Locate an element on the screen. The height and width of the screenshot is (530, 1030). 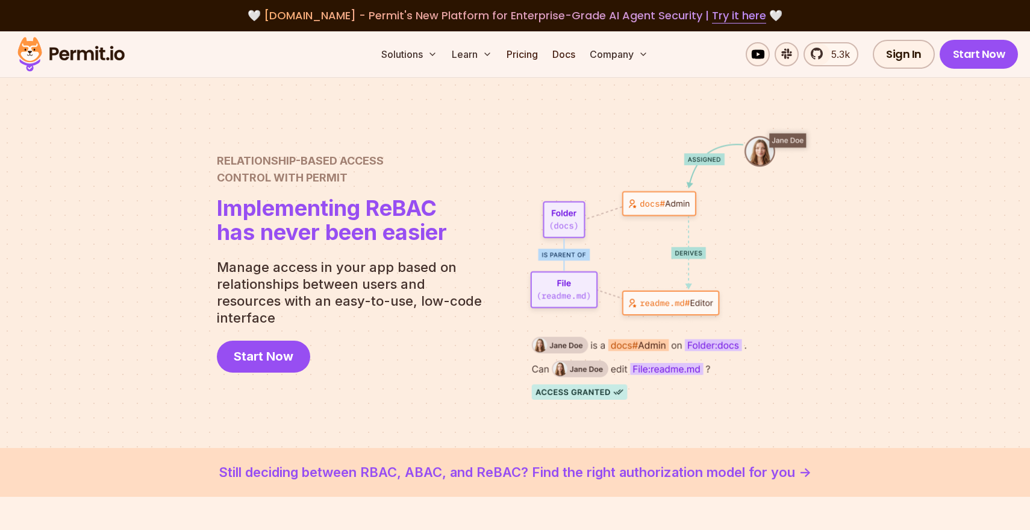
a: Try it here is located at coordinates (739, 16).